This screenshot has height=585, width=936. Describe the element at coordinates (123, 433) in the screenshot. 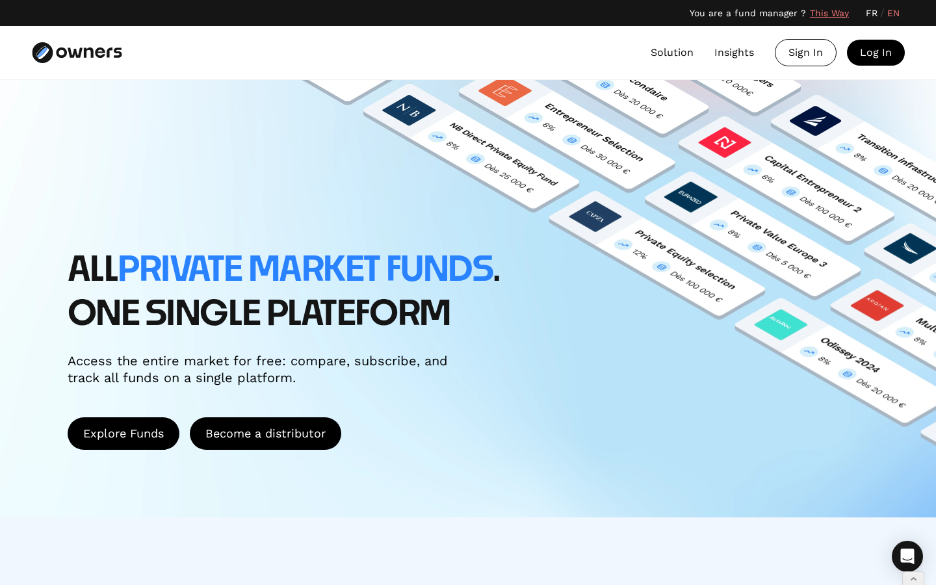

I see `a: Explore Funds` at that location.